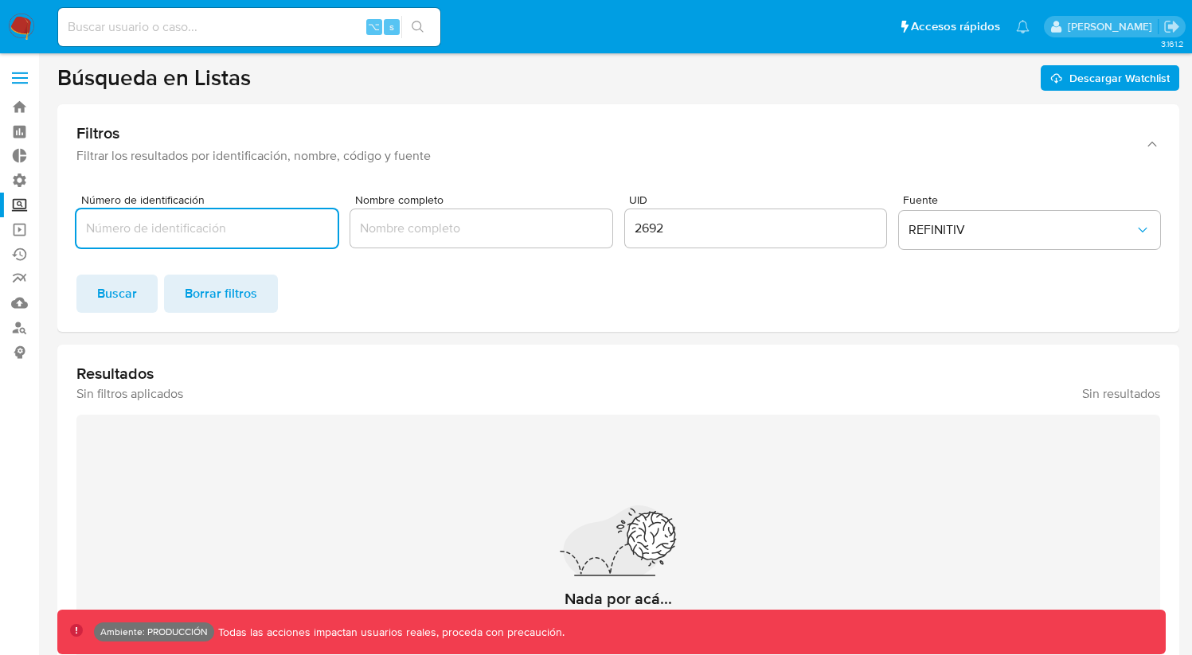 This screenshot has height=655, width=1192. I want to click on input: Buscar usuario o caso..., so click(249, 27).